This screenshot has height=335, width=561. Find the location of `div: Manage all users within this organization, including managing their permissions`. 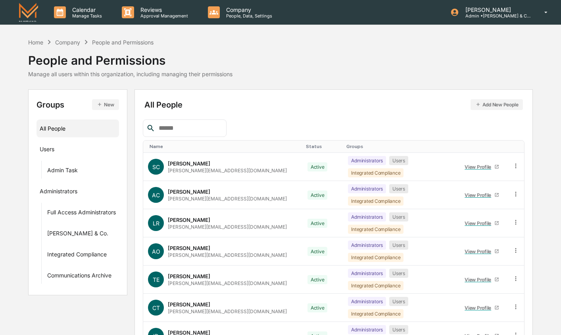

div: Manage all users within this organization, including managing their permissions is located at coordinates (130, 74).